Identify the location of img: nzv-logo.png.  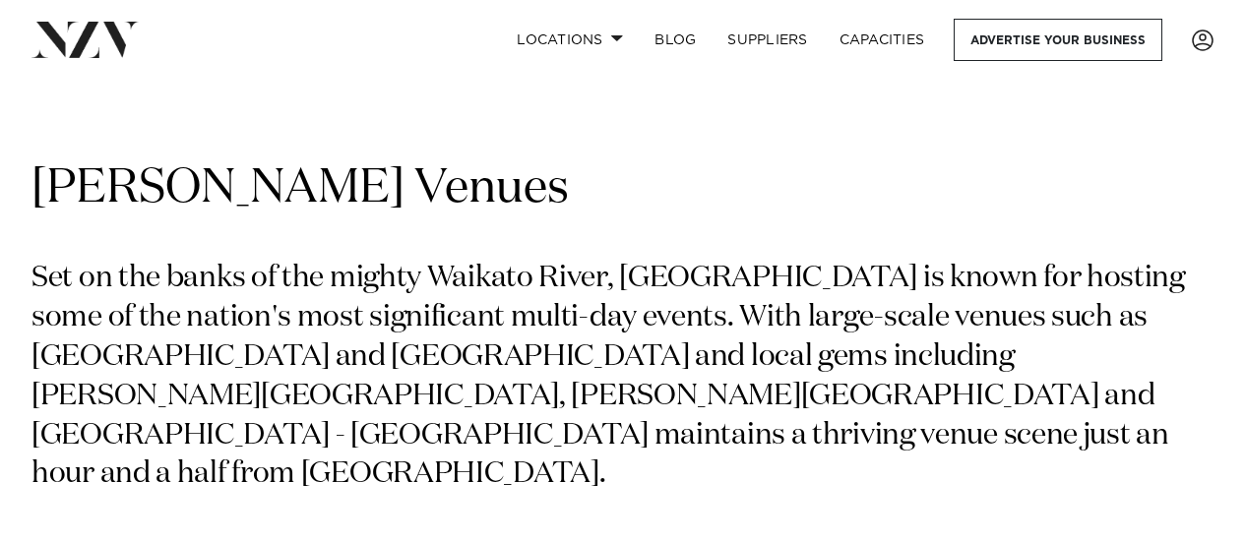
(85, 39).